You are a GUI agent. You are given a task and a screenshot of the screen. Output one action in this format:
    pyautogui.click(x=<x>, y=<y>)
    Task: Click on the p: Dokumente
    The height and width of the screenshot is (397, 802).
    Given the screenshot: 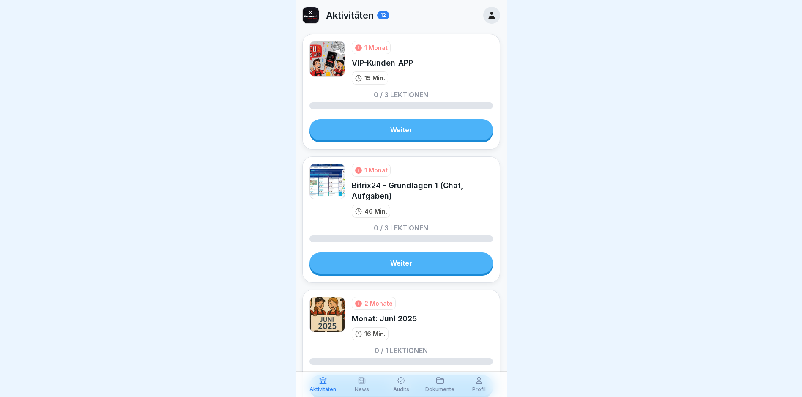 What is the action you would take?
    pyautogui.click(x=440, y=389)
    